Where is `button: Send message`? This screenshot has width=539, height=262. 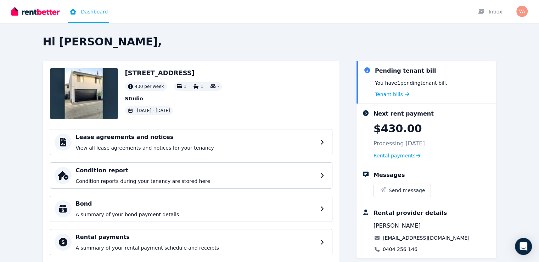
button: Send message is located at coordinates (403, 190).